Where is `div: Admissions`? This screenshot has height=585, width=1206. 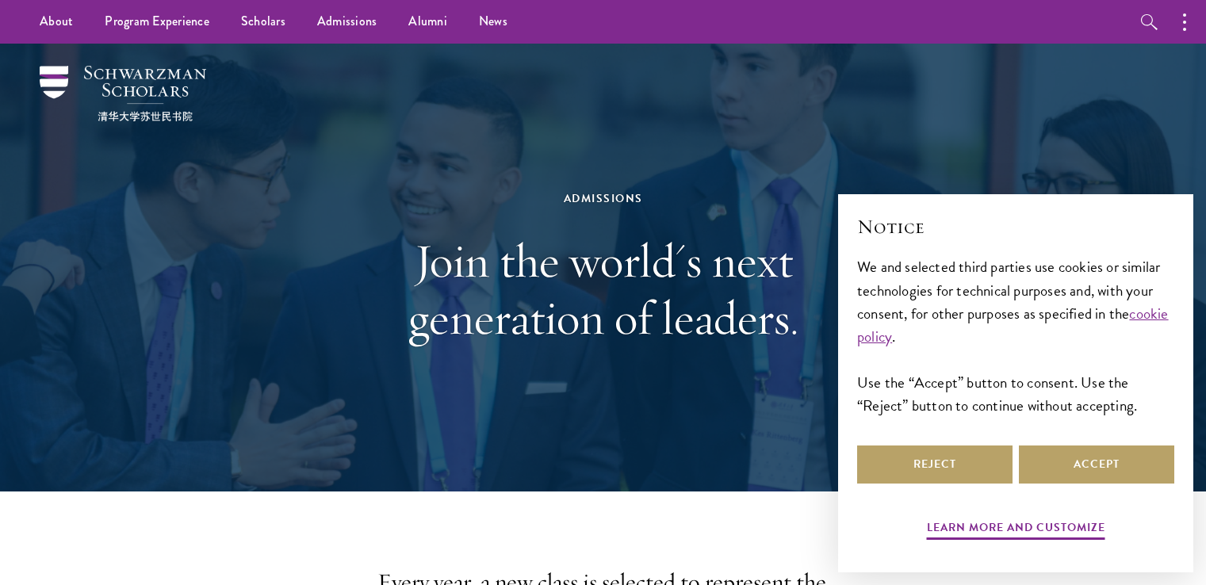
div: Admissions is located at coordinates (603, 198).